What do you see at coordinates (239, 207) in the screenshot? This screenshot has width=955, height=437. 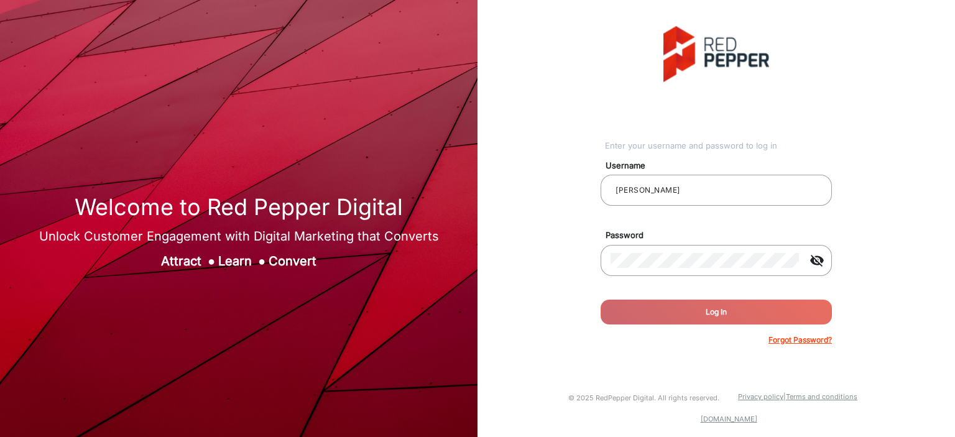 I see `h1: Welcome to Red Pepper Digital` at bounding box center [239, 207].